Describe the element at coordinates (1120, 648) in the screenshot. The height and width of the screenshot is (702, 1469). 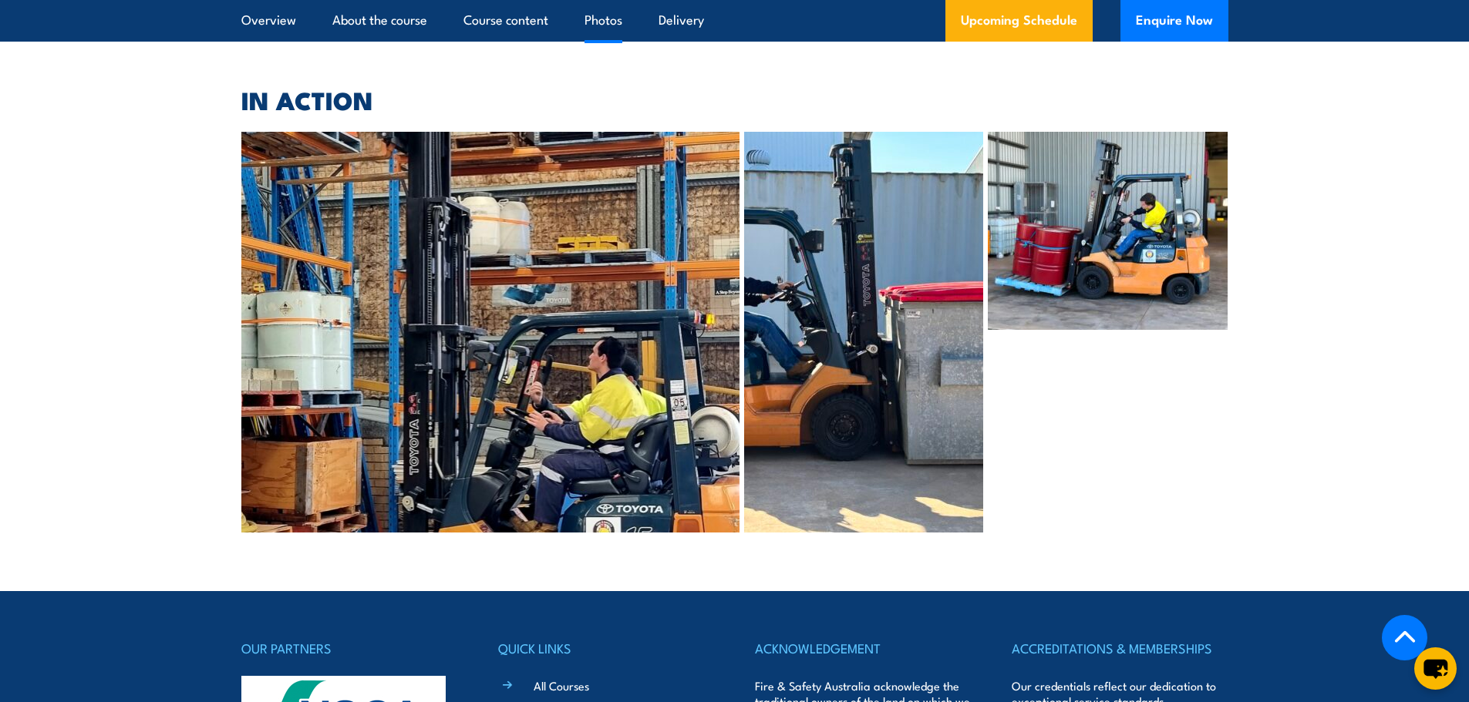
I see `h4: ACCREDITATIONS & MEMBERSHIPS` at that location.